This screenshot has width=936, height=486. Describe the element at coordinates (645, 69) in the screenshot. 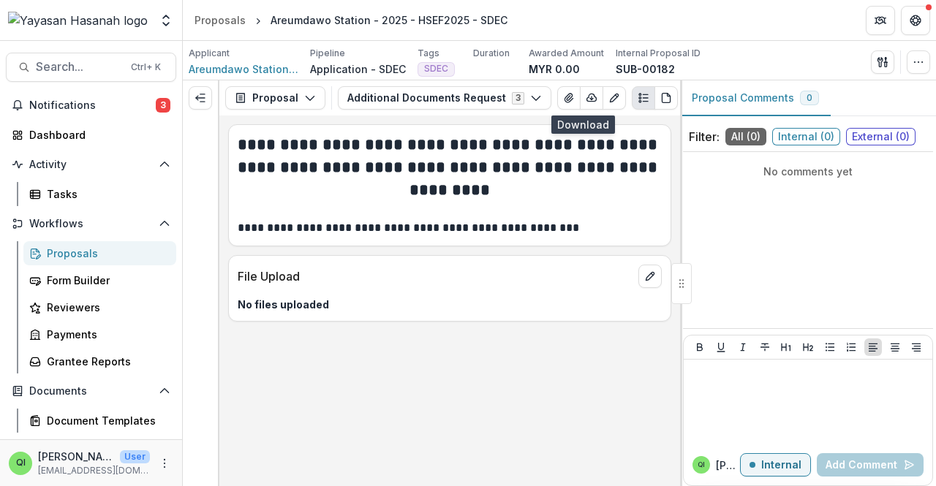

I see `p: SUB-00182` at that location.